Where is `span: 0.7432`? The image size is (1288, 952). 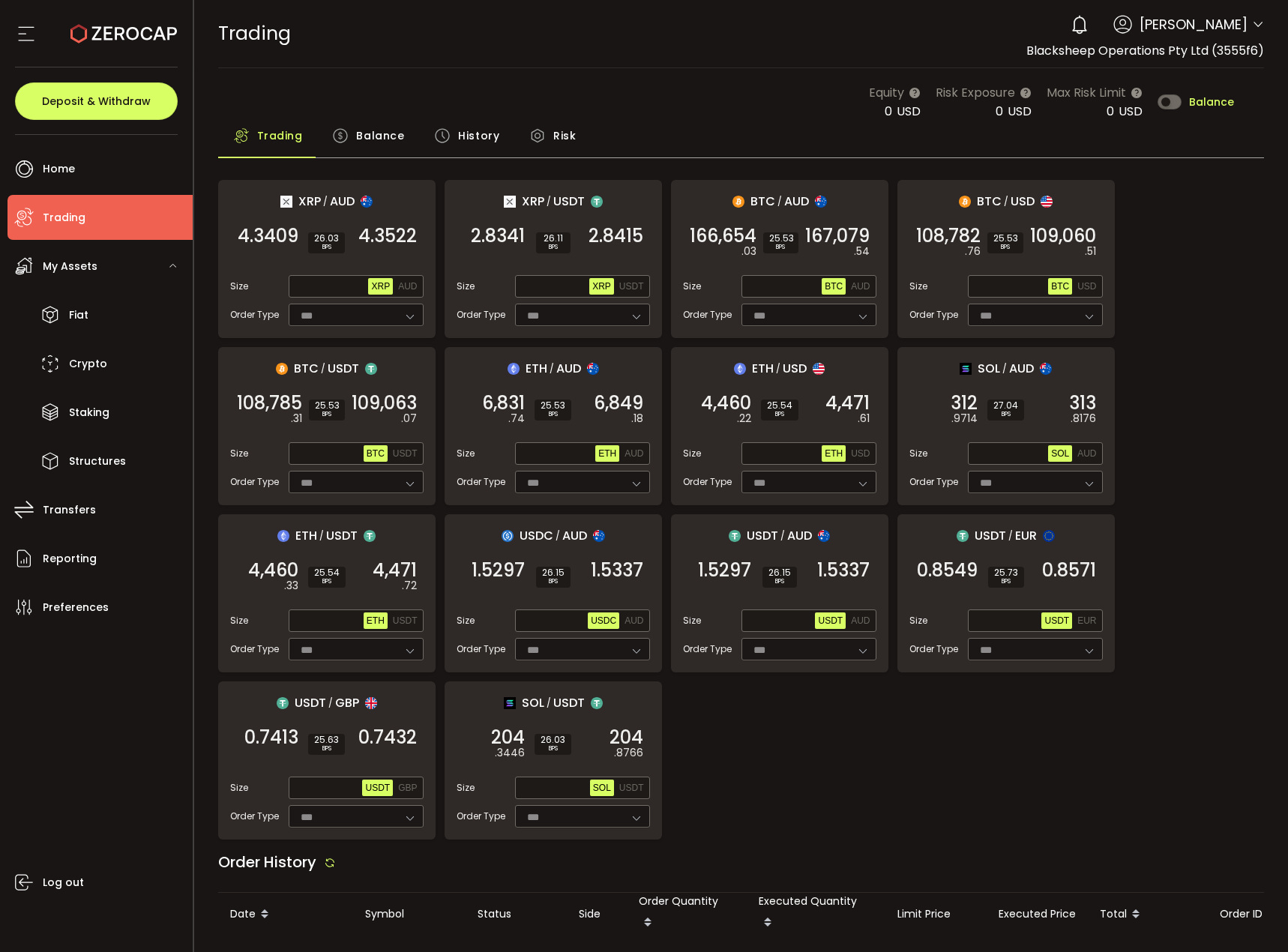 span: 0.7432 is located at coordinates (388, 738).